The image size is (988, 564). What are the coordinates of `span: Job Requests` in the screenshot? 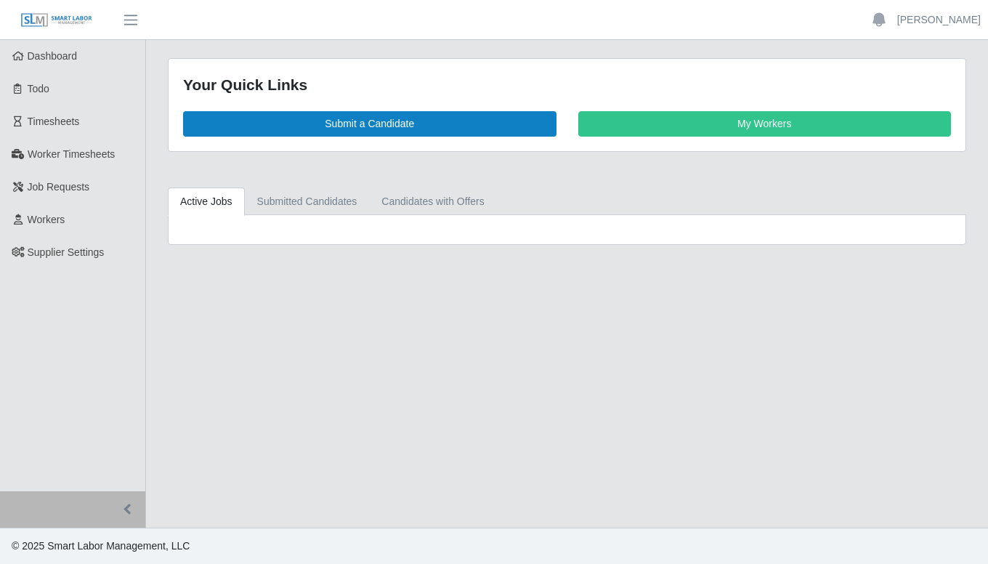 It's located at (59, 187).